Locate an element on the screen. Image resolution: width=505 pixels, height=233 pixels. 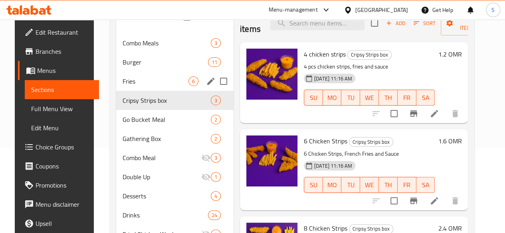
span: S is located at coordinates (493, 10).